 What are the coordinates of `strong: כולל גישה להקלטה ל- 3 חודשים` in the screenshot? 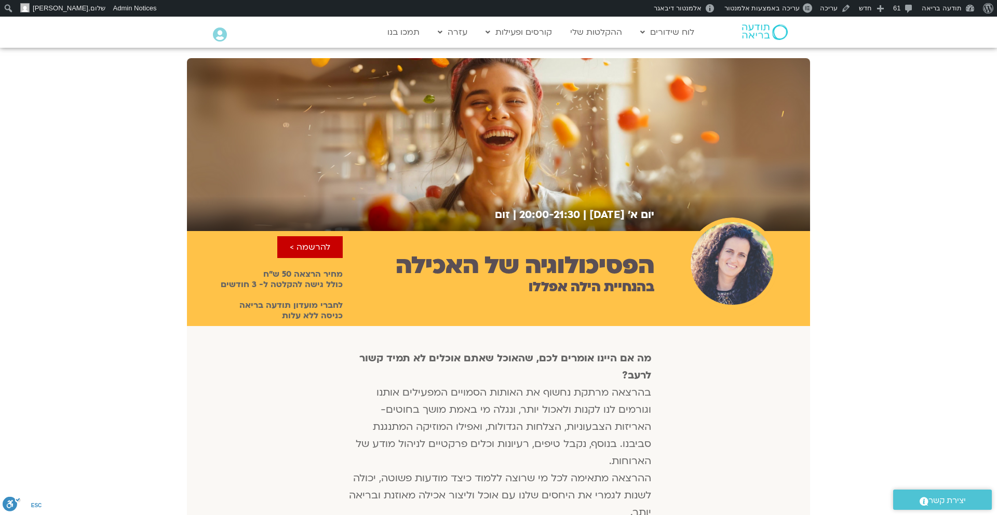 It's located at (282, 285).